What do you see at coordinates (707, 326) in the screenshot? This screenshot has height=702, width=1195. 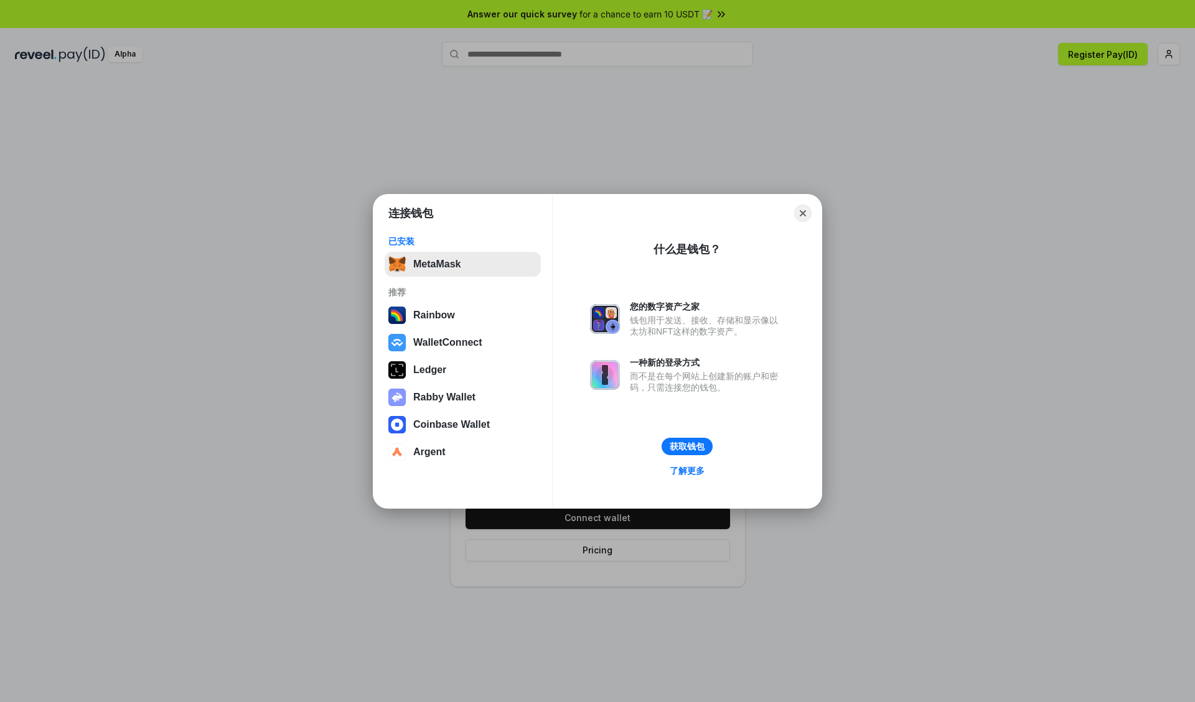 I see `div: 钱包用于发送、接收、存储和显示像以太坊和NFT这样的数字资产。` at bounding box center [707, 326].